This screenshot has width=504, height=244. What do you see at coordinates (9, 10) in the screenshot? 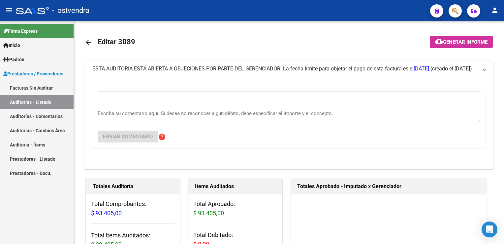
I see `mat-icon: menu` at bounding box center [9, 10].